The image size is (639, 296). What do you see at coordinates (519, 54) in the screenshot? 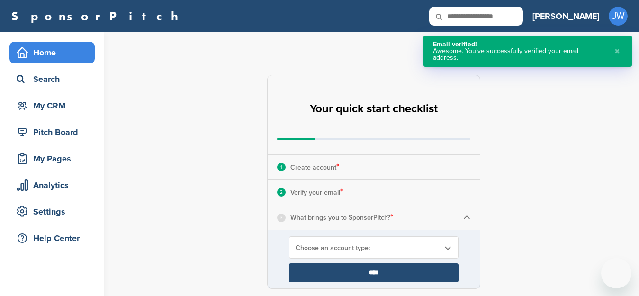
I see `div: Awesome. You’ve successfully verified your email address.` at bounding box center [519, 54].